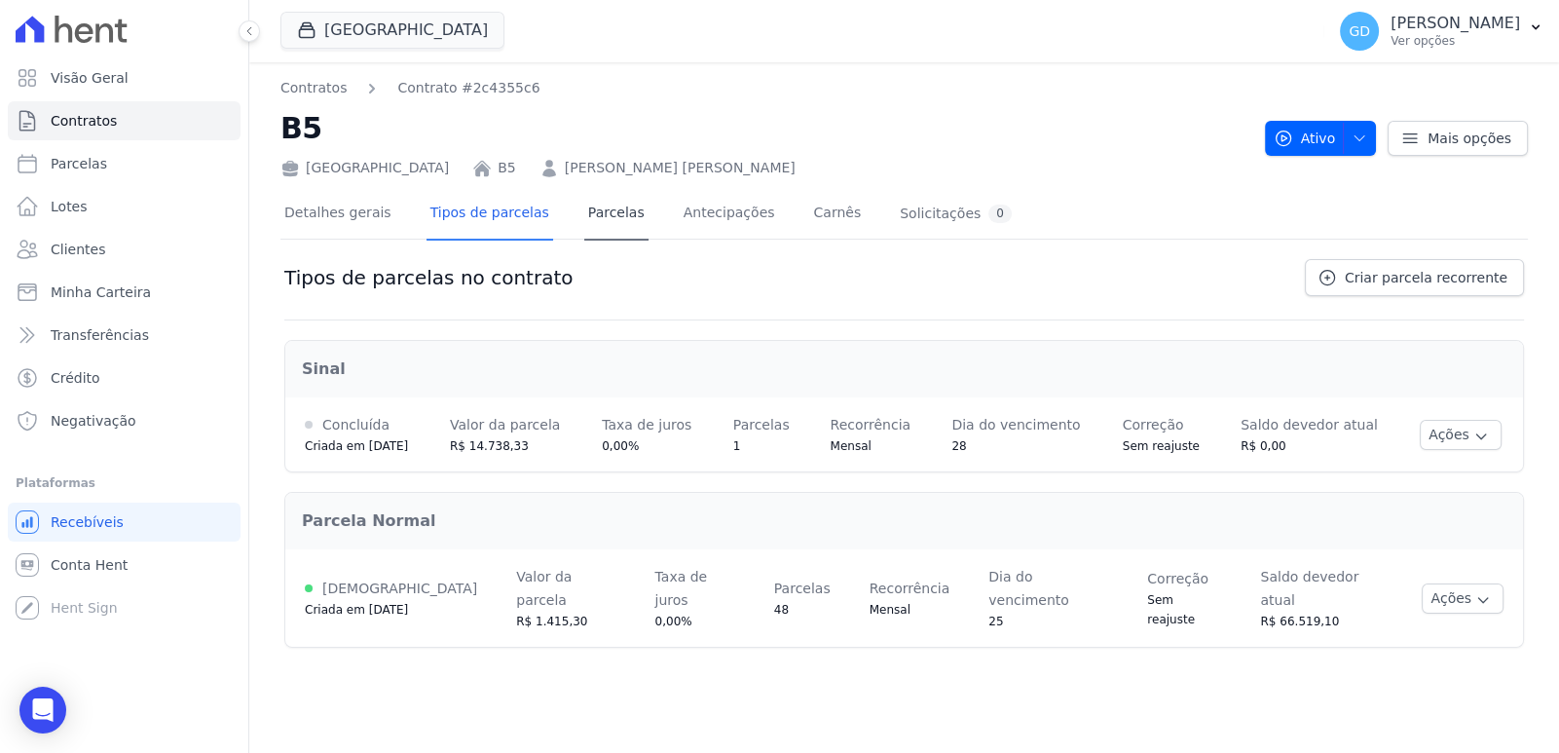 The width and height of the screenshot is (1559, 753). I want to click on a: Antecipações, so click(730, 214).